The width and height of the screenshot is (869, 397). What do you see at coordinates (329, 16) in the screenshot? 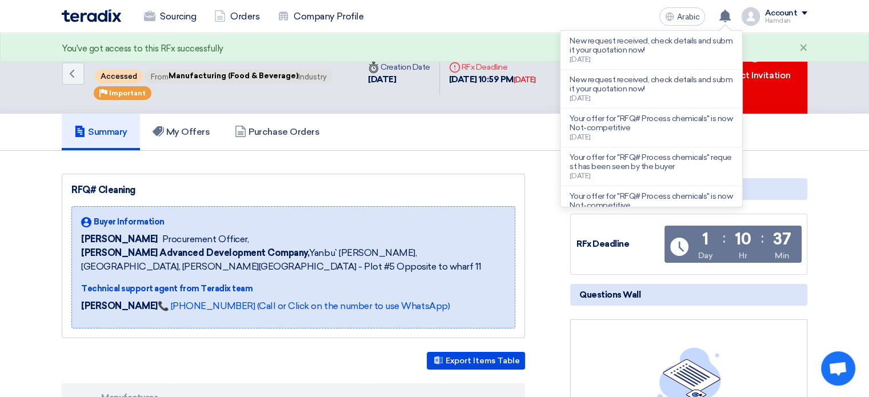
I see `font: Company Profile` at bounding box center [329, 16].